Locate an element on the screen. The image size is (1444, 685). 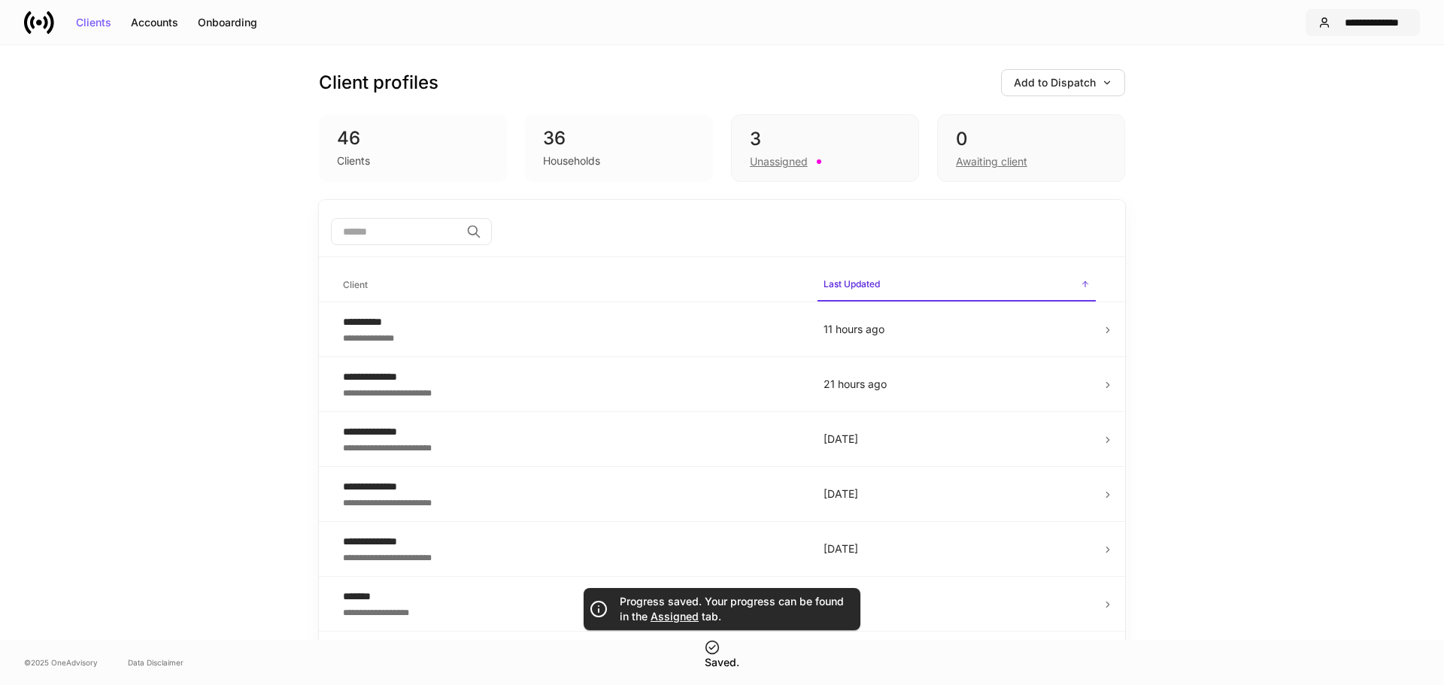
div: 3Unassigned is located at coordinates (825, 148).